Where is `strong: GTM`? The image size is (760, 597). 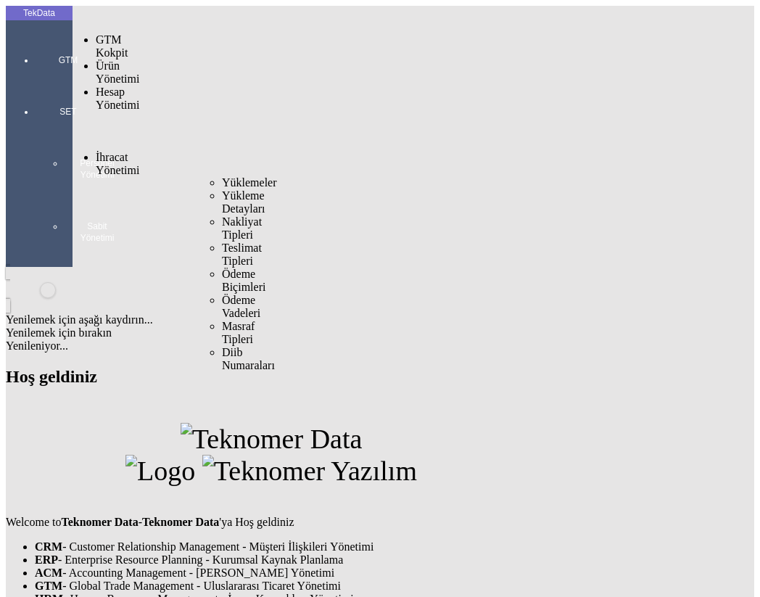
strong: GTM is located at coordinates (49, 585).